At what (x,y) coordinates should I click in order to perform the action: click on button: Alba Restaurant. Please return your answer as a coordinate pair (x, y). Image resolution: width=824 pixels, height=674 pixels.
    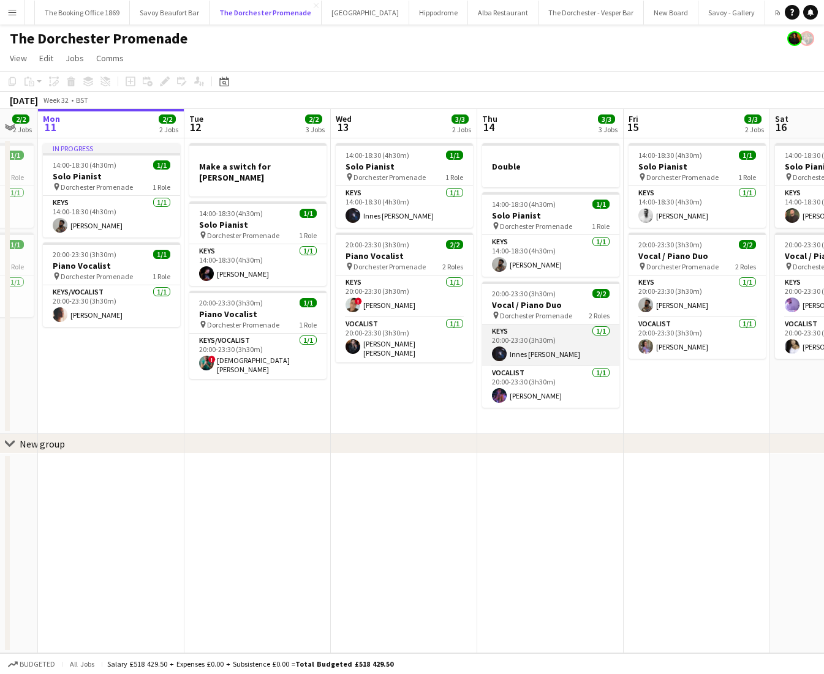
    Looking at the image, I should click on (503, 12).